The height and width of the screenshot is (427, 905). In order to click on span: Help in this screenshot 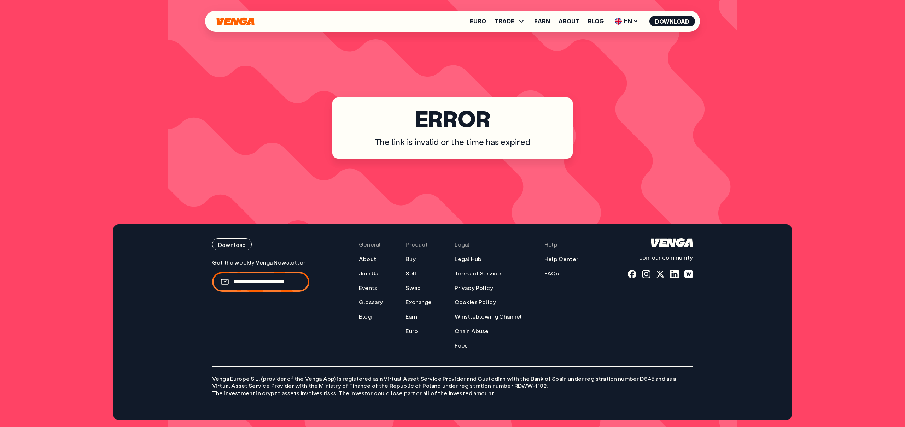, I will do `click(551, 245)`.